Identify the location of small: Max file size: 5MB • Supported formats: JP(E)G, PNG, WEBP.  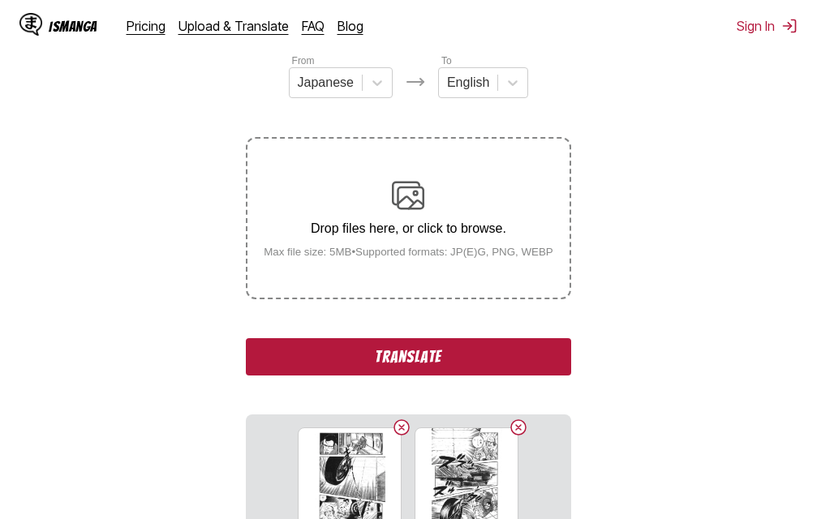
(408, 251).